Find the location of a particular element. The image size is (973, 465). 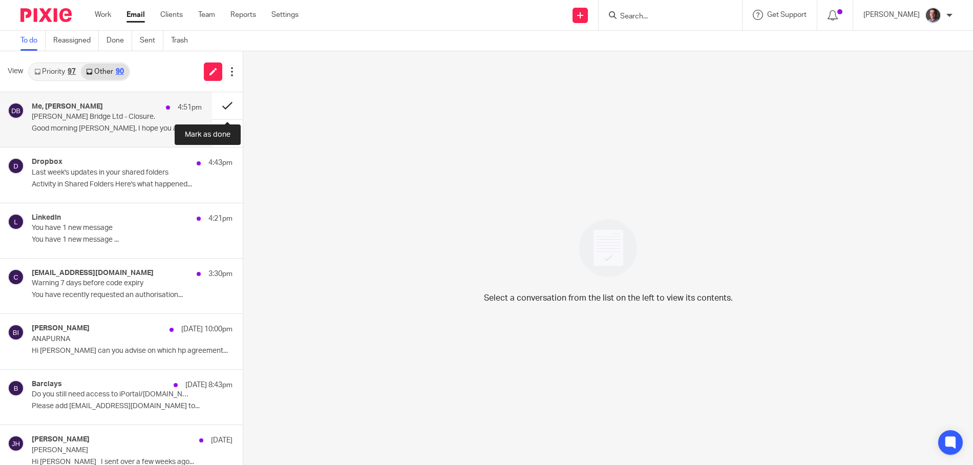

p: 4:21pm is located at coordinates (220, 219).